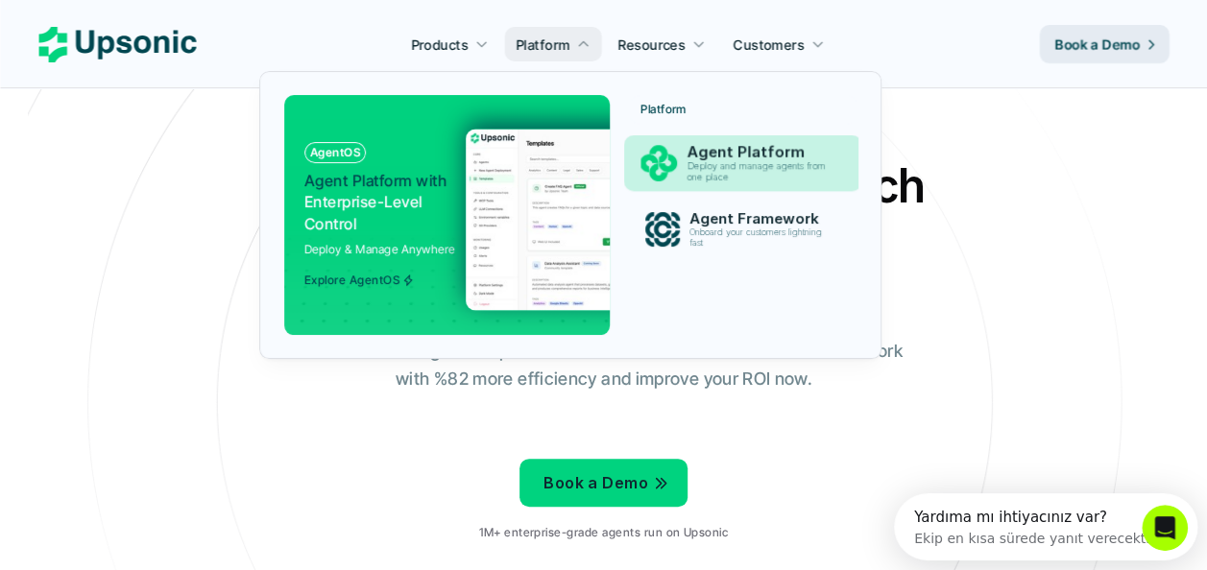  Describe the element at coordinates (142, 41) in the screenshot. I see `div: Ekip en kısa sürede yanıt verecektir.` at that location.